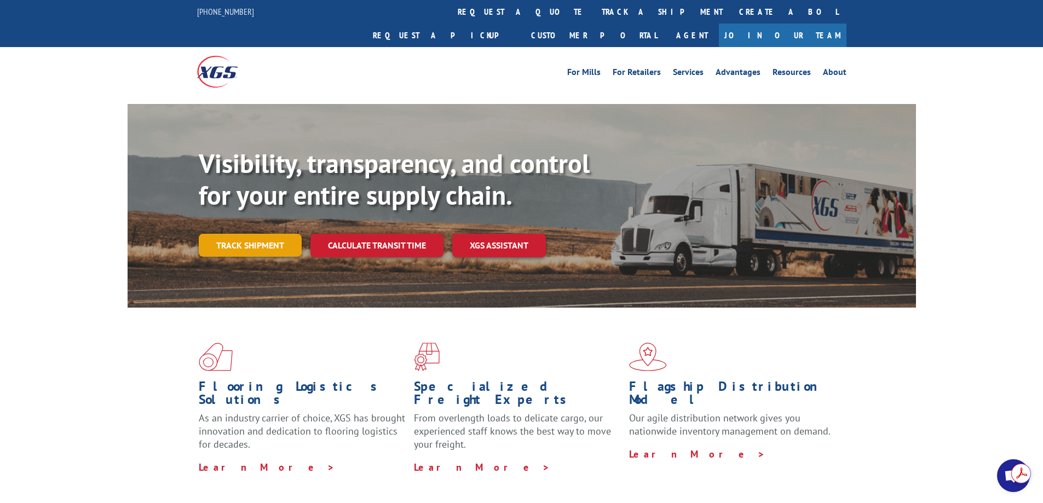 This screenshot has height=503, width=1043. What do you see at coordinates (692, 35) in the screenshot?
I see `a: Agent` at bounding box center [692, 35].